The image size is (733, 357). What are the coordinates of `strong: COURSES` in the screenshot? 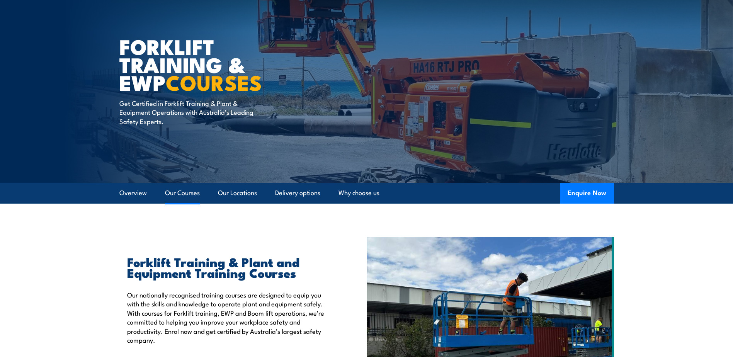 It's located at (214, 82).